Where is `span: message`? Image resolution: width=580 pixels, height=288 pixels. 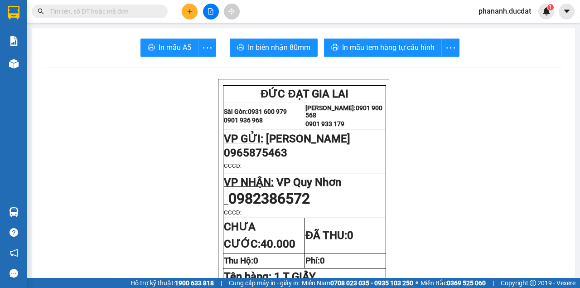 span: message is located at coordinates (14, 273).